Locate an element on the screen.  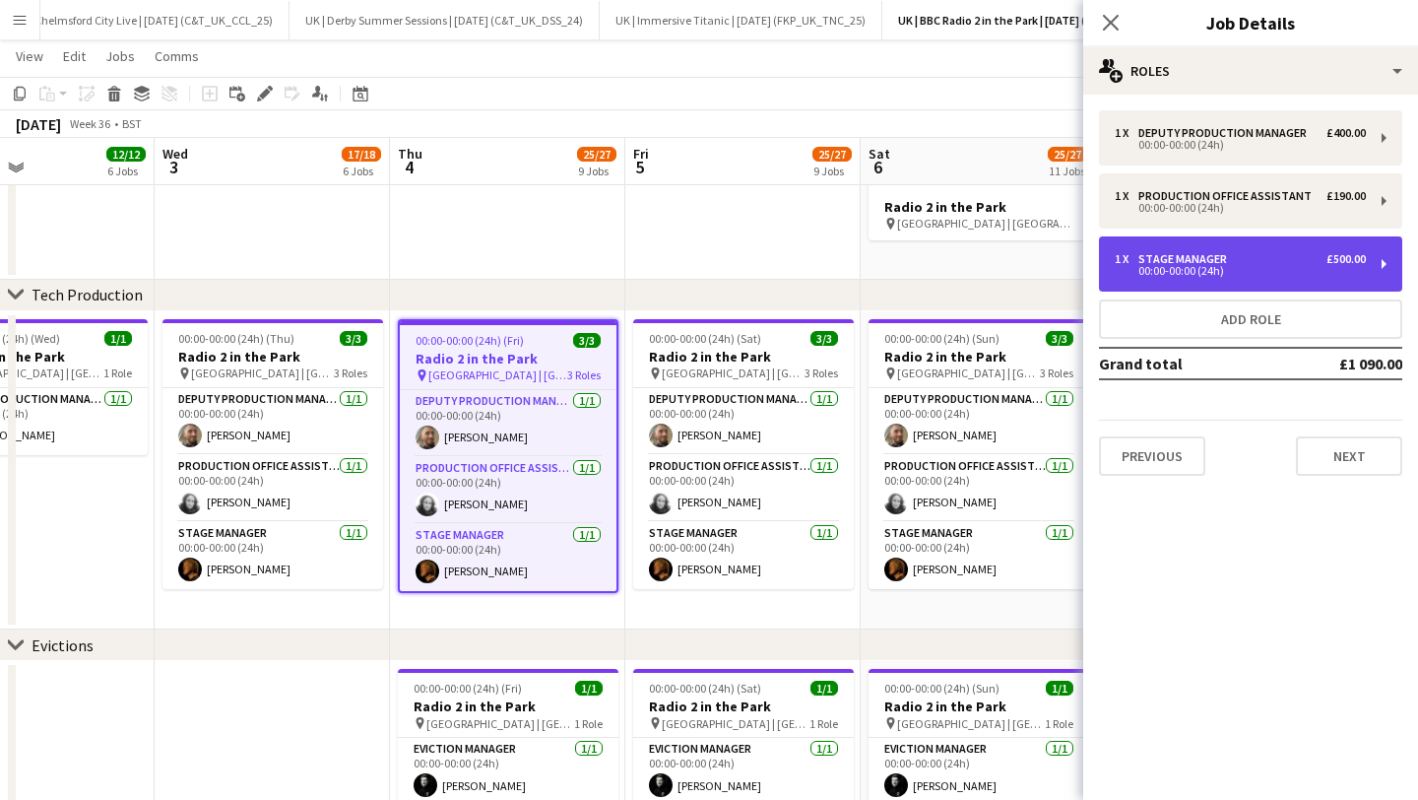
a: Comms is located at coordinates (176, 56).